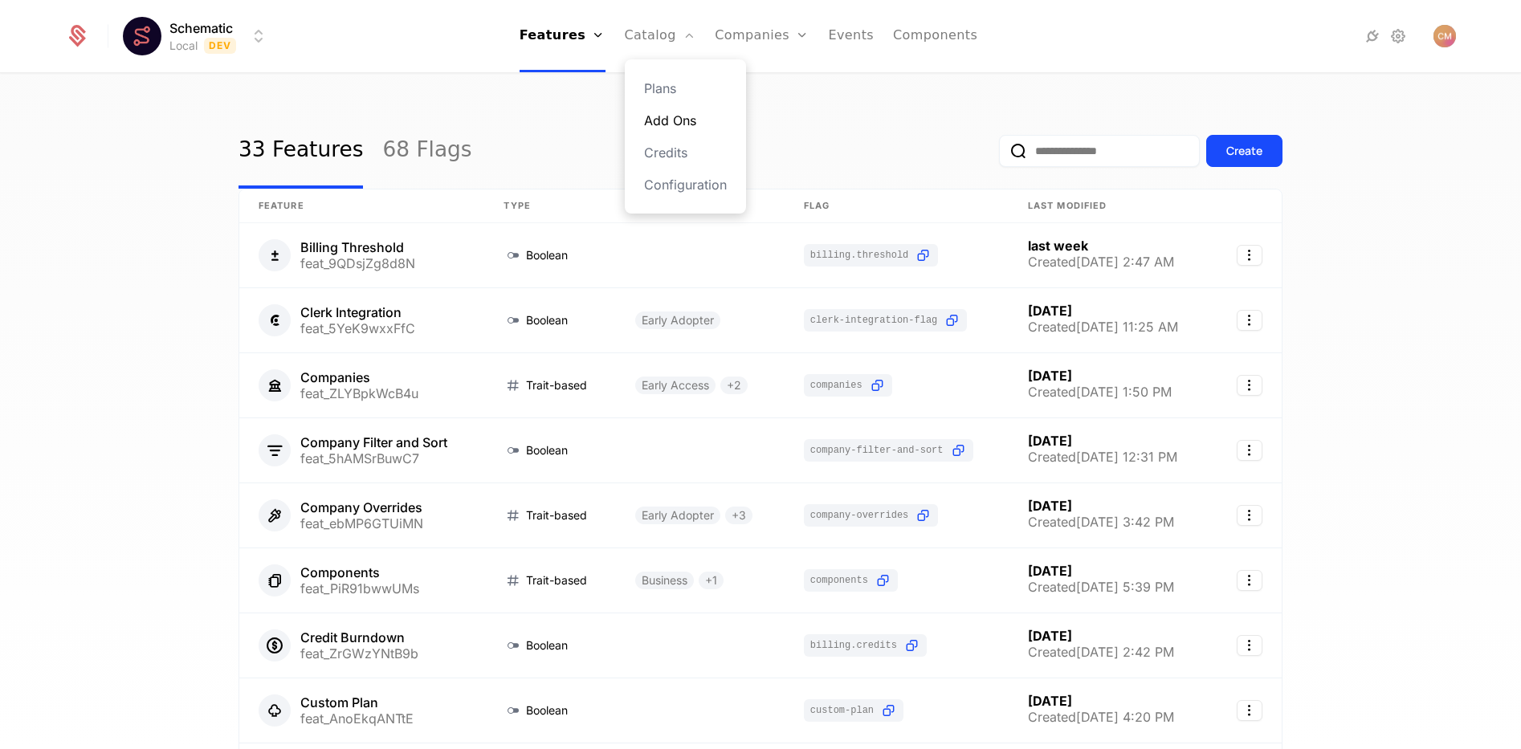  What do you see at coordinates (1372, 36) in the screenshot?
I see `a: Integrations` at bounding box center [1372, 36].